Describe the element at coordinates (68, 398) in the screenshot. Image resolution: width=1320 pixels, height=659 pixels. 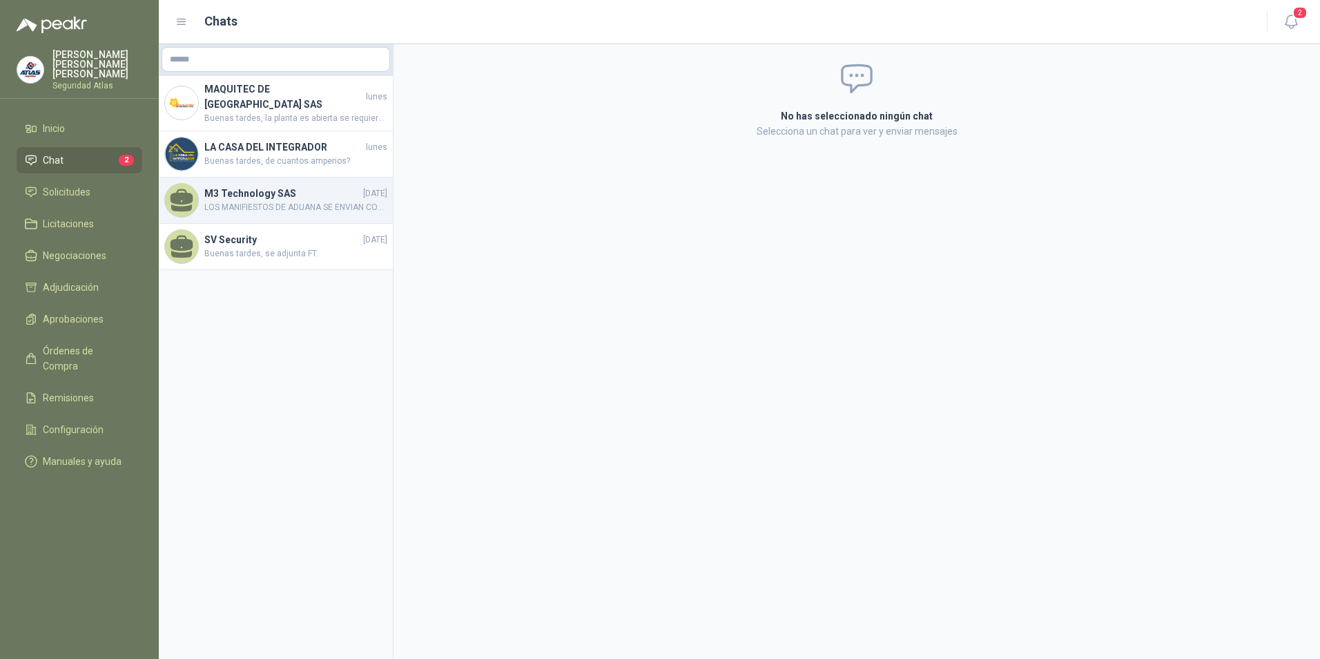
I see `span: Remisiones` at that location.